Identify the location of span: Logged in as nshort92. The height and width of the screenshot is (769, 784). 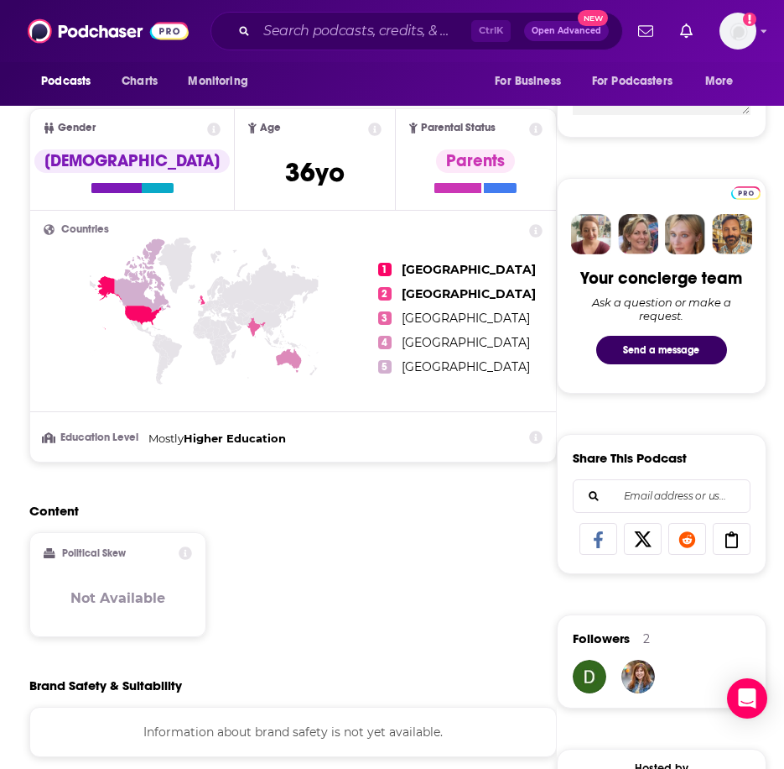
(738, 31).